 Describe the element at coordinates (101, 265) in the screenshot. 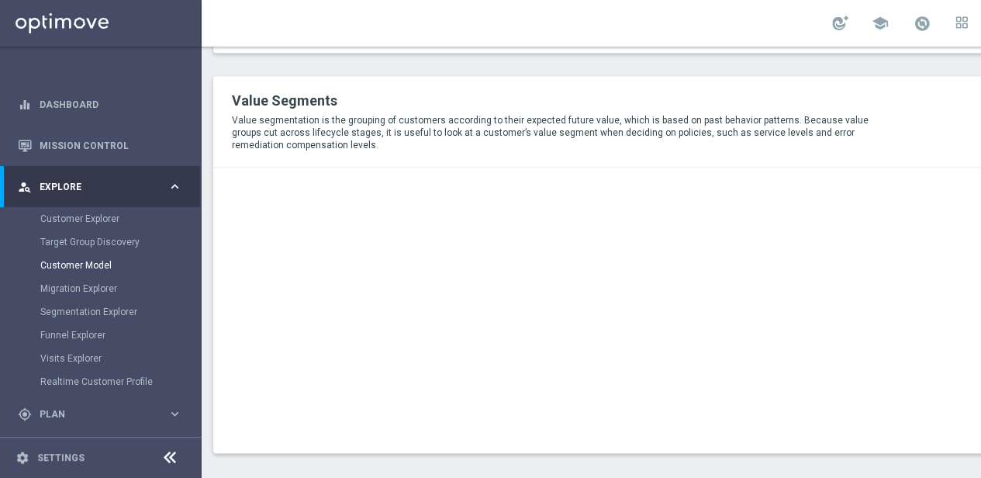

I see `a: Customer Model` at that location.